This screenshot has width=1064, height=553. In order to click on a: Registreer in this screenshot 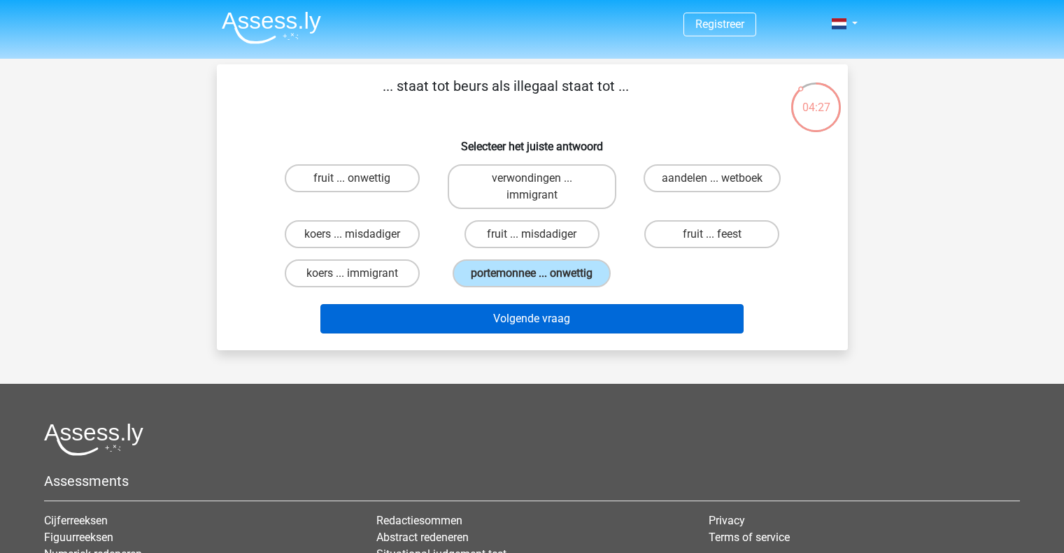, I will do `click(720, 24)`.